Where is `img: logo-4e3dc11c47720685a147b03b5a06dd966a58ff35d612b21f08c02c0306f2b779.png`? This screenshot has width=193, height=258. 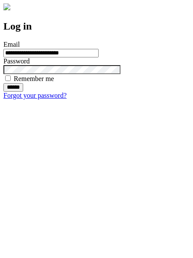
img: logo-4e3dc11c47720685a147b03b5a06dd966a58ff35d612b21f08c02c0306f2b779.png is located at coordinates (7, 7).